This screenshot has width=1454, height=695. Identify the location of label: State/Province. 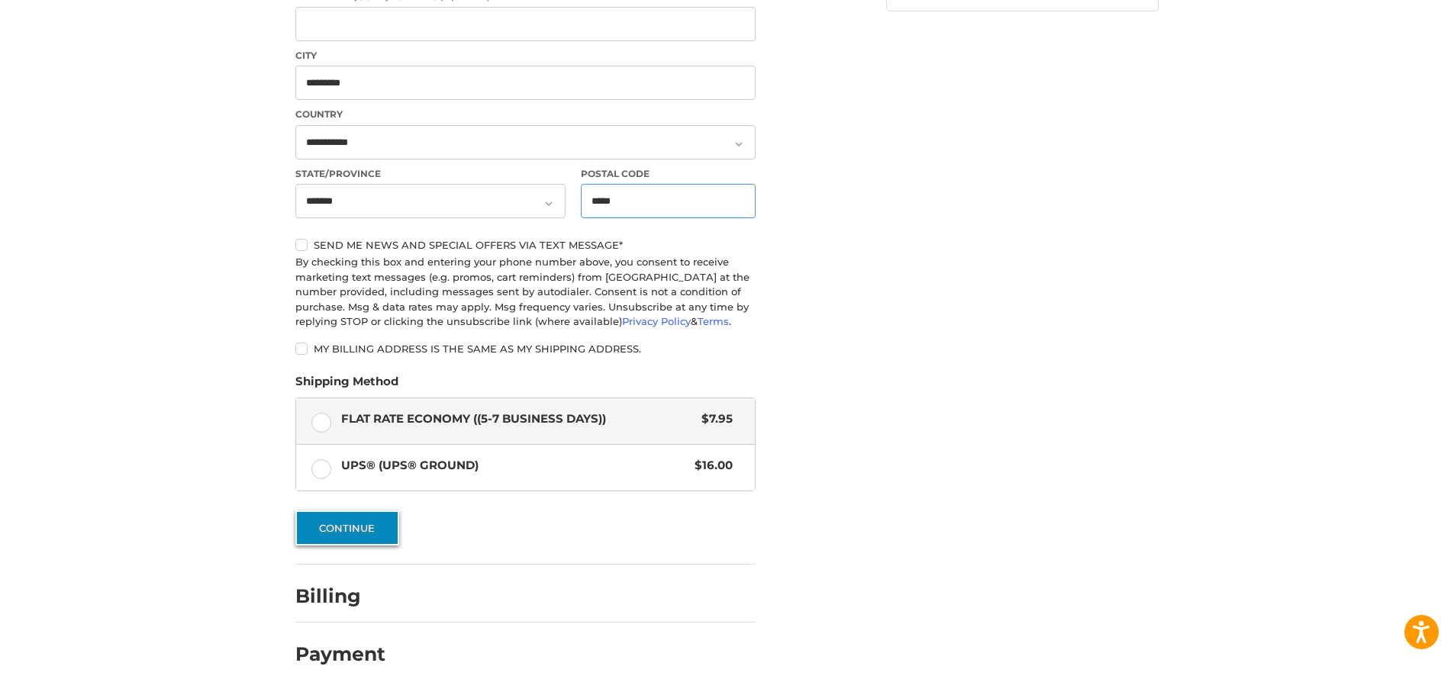
(430, 174).